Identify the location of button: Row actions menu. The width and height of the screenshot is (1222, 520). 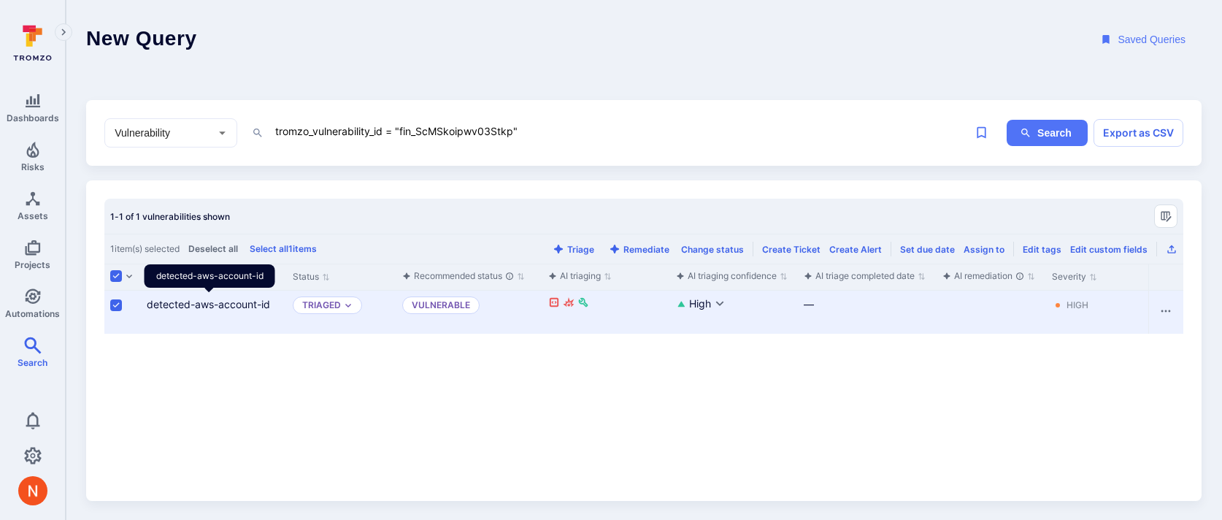
(1166, 311).